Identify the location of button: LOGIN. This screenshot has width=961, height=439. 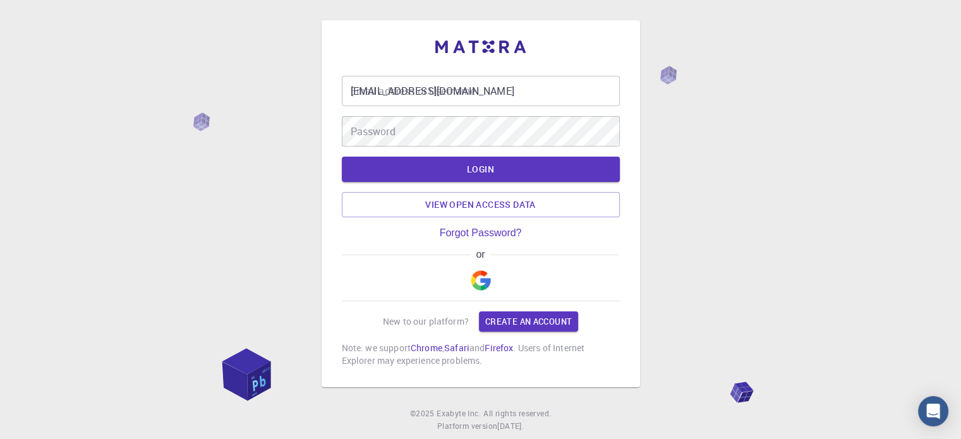
(481, 169).